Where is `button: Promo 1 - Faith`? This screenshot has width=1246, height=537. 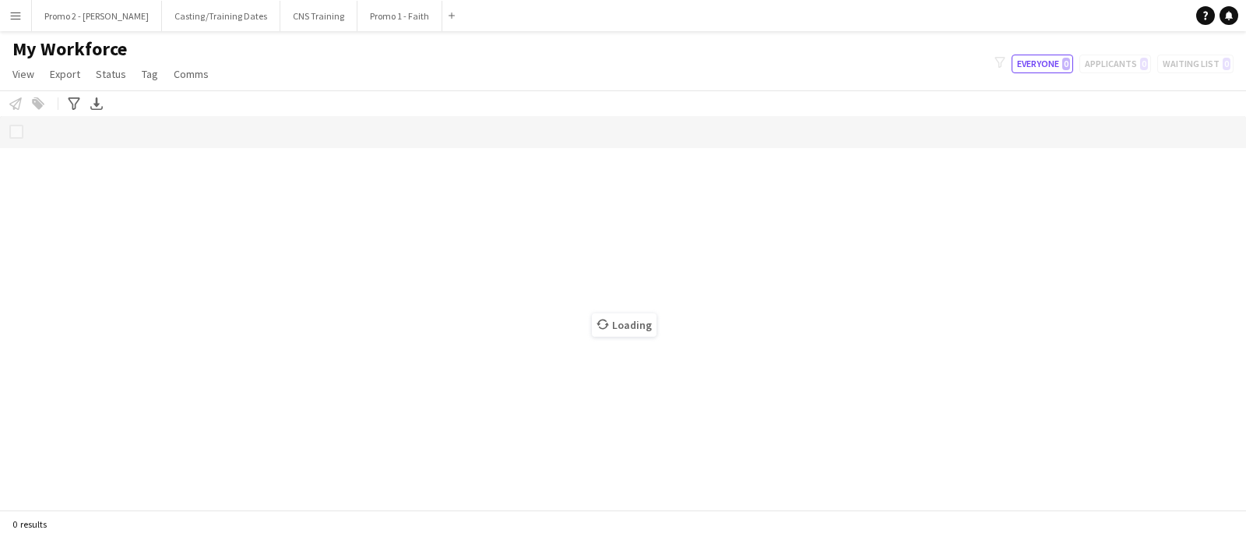 button: Promo 1 - Faith is located at coordinates (400, 16).